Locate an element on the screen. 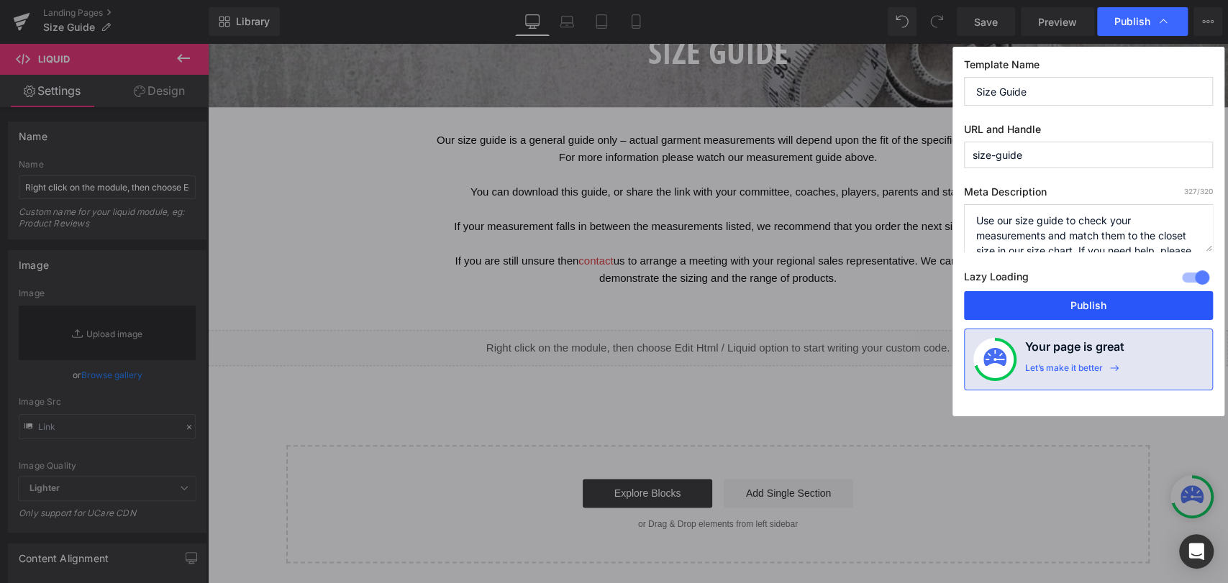 This screenshot has width=1228, height=583. label: Meta Description is located at coordinates (1089, 195).